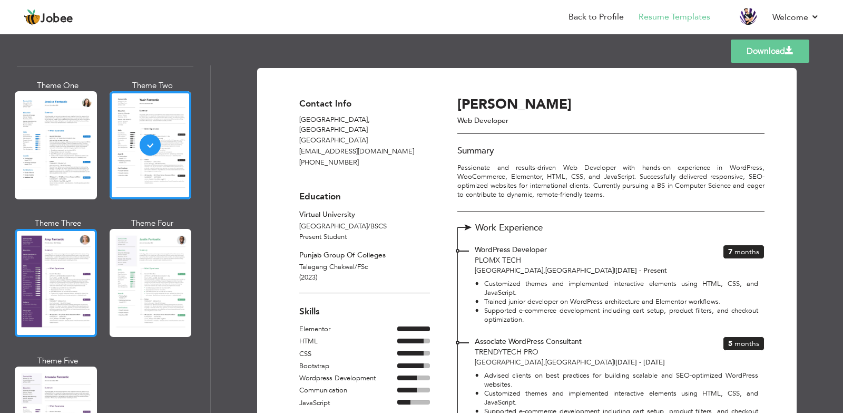 The width and height of the screenshot is (843, 413). I want to click on span: Talagang Chakwal FSc, so click(334, 267).